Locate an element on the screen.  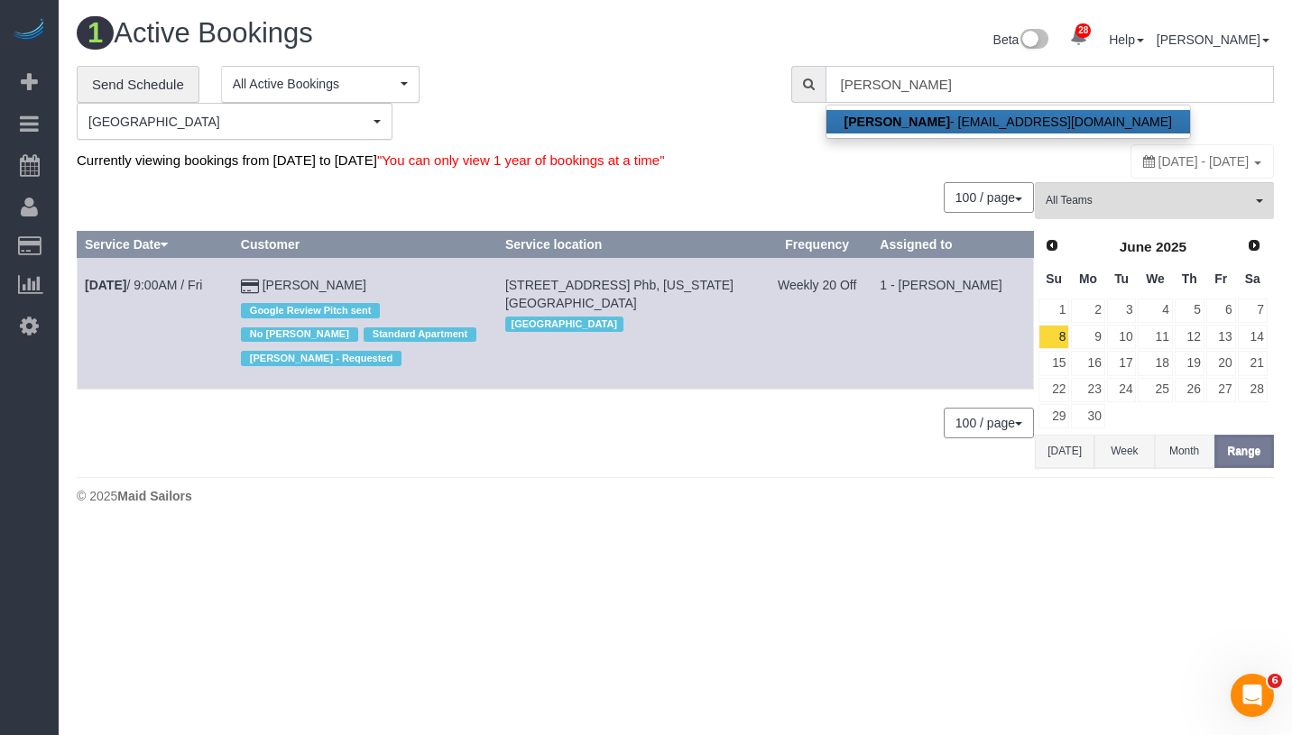
i: Credit Card Payment is located at coordinates (250, 287).